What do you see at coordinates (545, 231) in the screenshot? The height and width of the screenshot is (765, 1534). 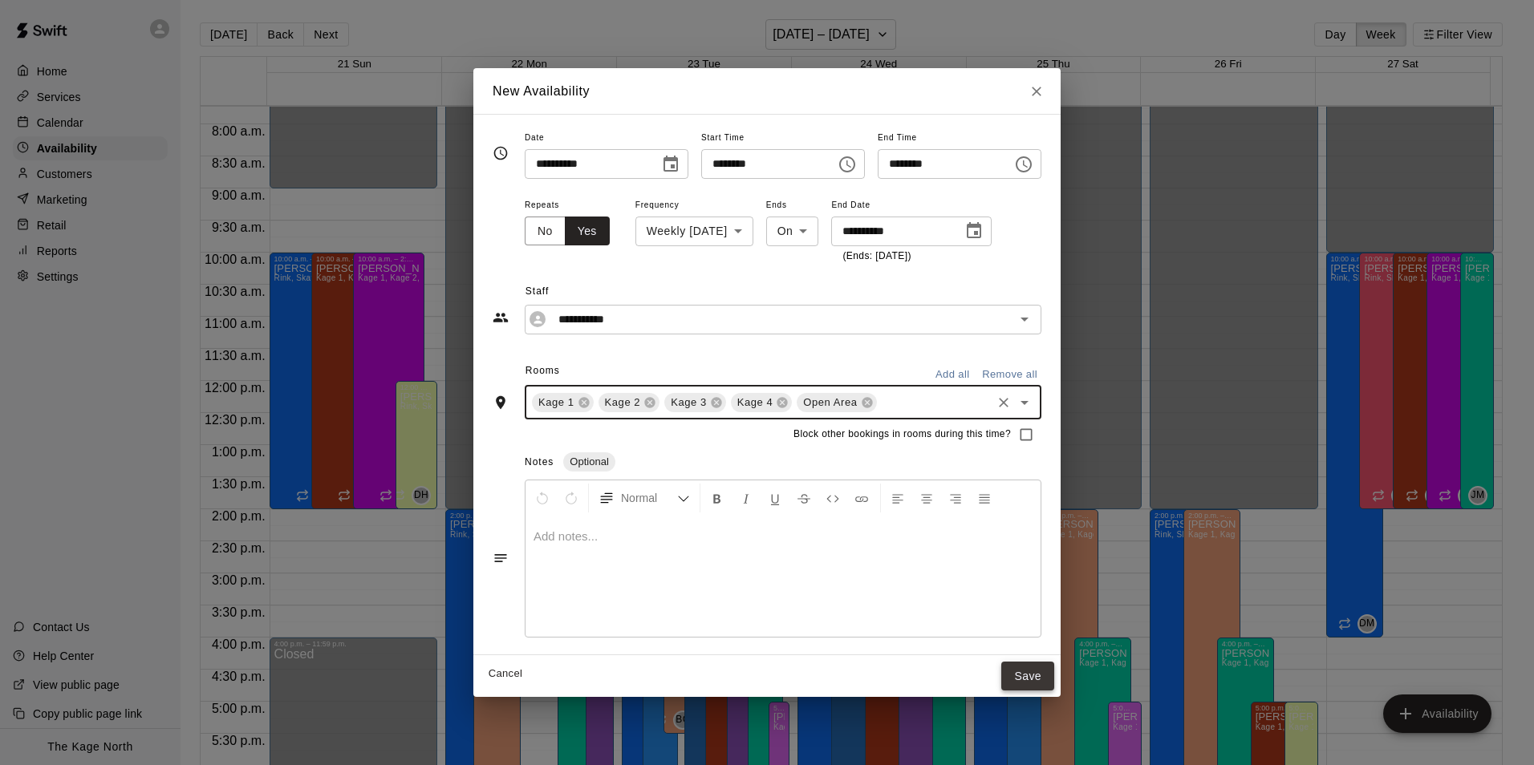 I see `button: No` at bounding box center [545, 231].